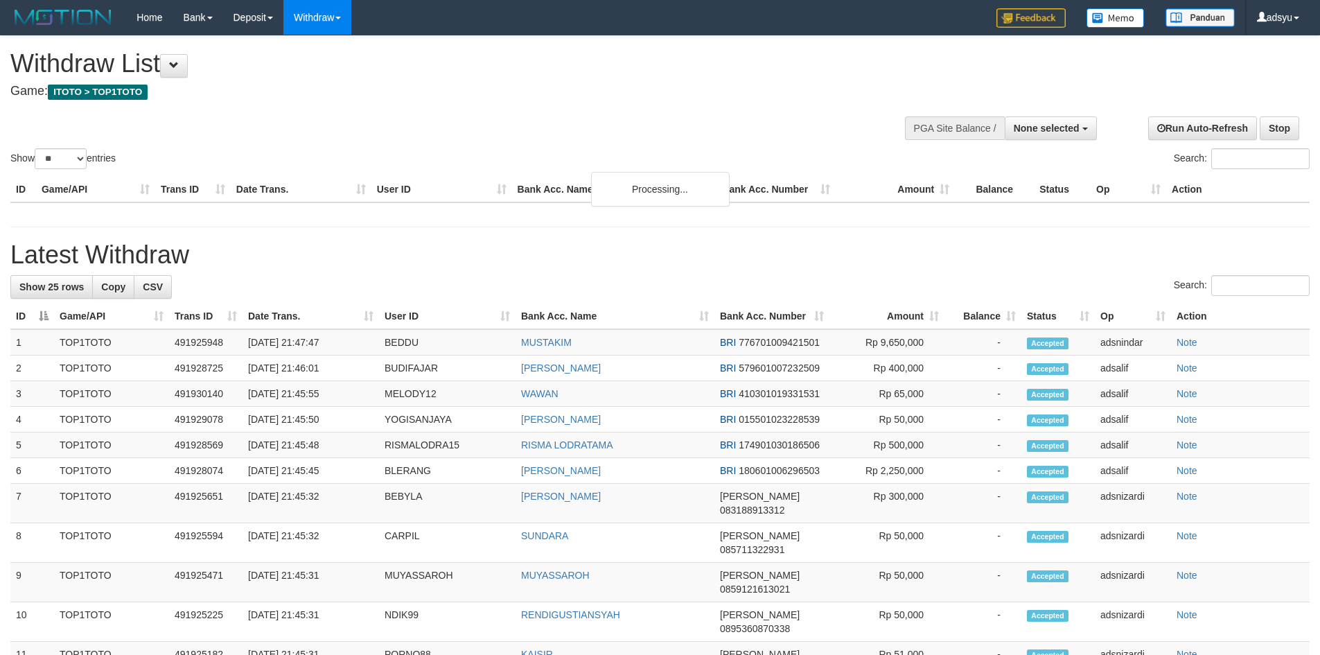 The width and height of the screenshot is (1320, 655). Describe the element at coordinates (98, 92) in the screenshot. I see `span: ITOTO > TOP1TOTO` at that location.